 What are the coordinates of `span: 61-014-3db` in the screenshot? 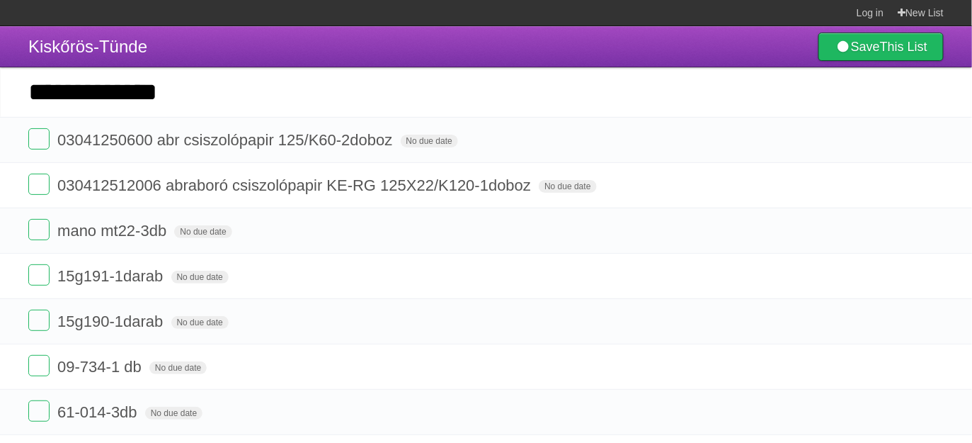 It's located at (99, 411).